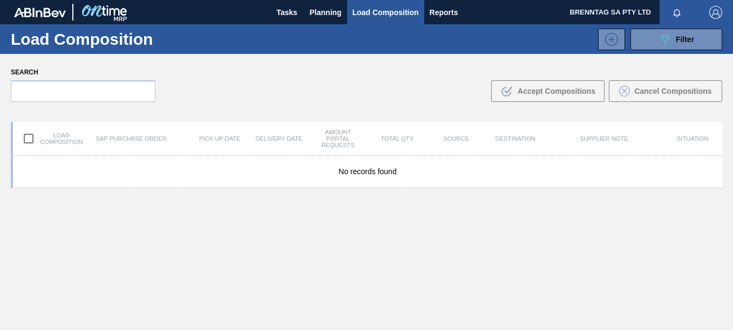 This screenshot has height=330, width=733. I want to click on div: Load composition, so click(43, 139).